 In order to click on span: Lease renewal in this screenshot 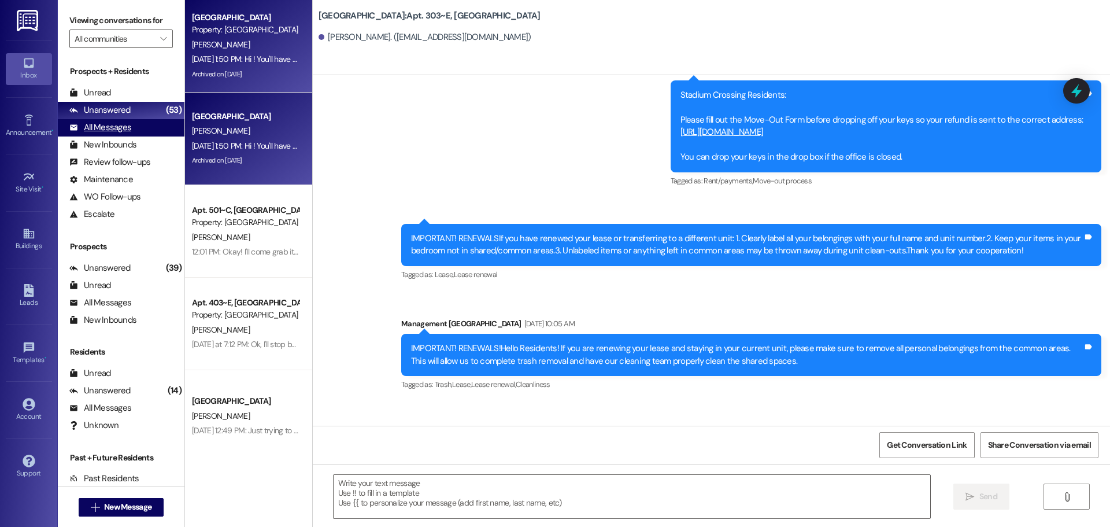, I will do `click(476, 274)`.